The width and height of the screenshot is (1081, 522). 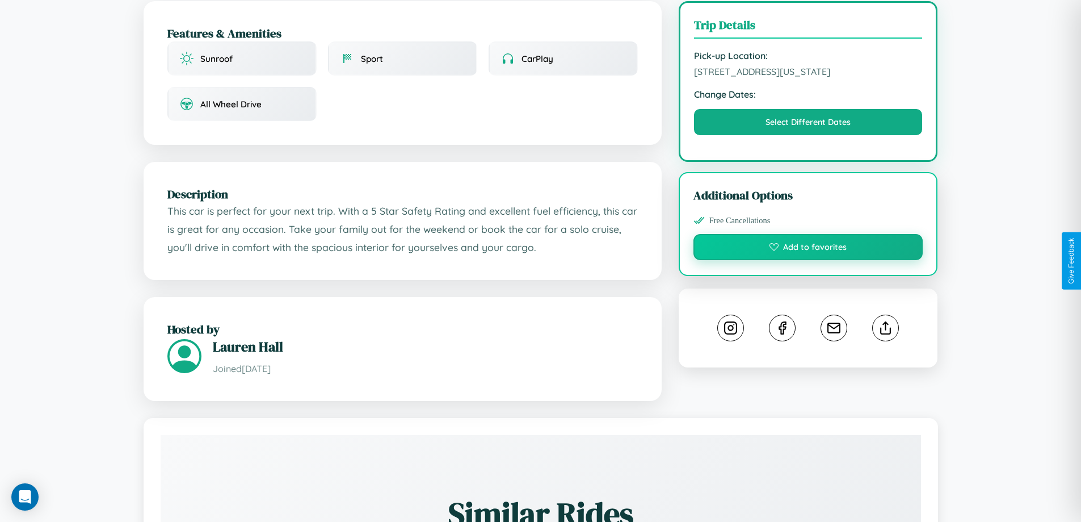 I want to click on button: Select Different Dates, so click(x=808, y=122).